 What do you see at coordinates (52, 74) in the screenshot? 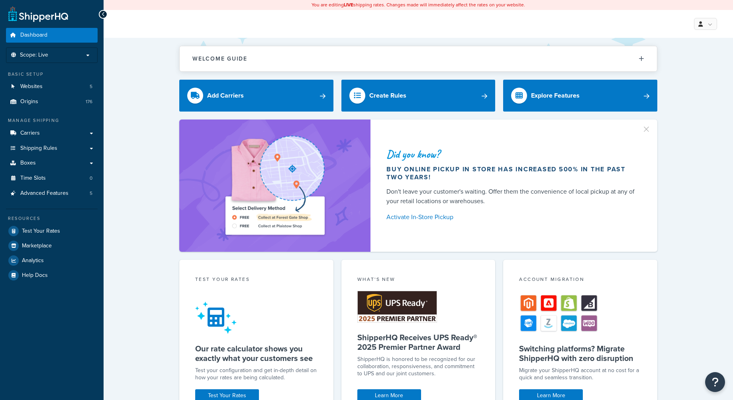
I see `div: Basic Setup` at bounding box center [52, 74].